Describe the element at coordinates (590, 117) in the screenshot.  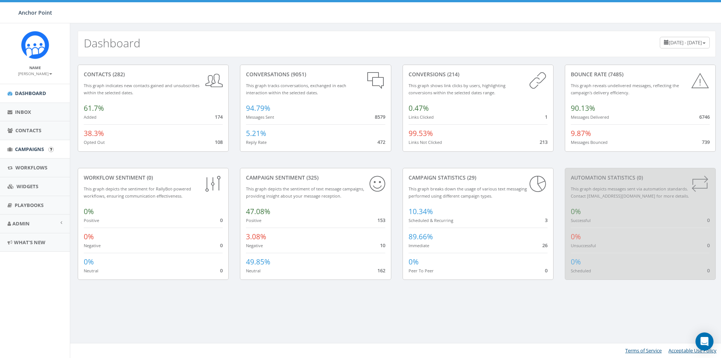
I see `small: Messages Delivered` at that location.